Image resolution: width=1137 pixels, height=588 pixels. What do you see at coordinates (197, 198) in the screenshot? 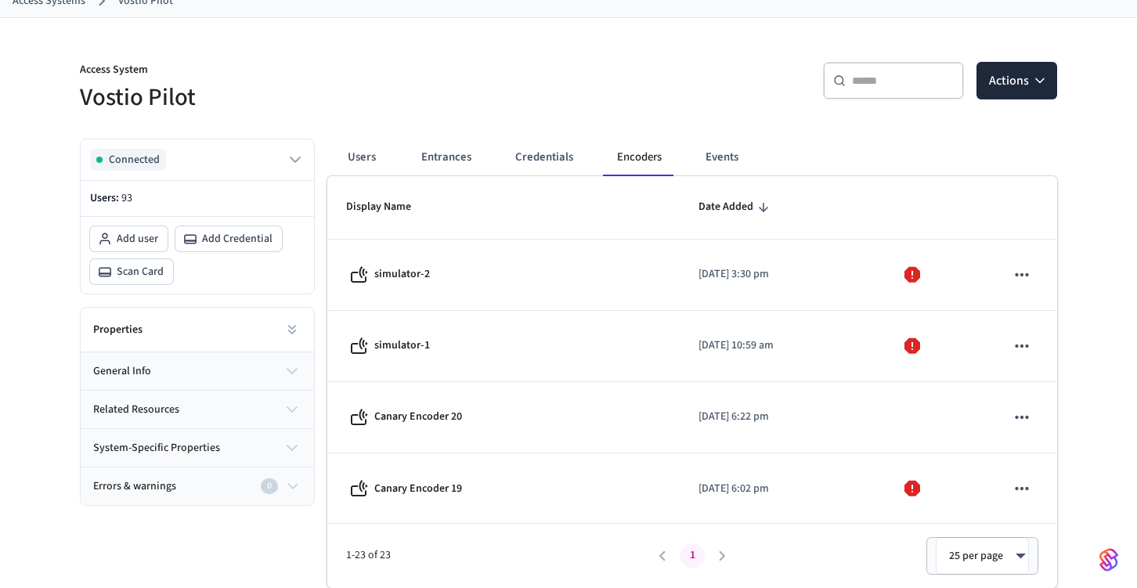
I see `p: Users:` at bounding box center [197, 198].